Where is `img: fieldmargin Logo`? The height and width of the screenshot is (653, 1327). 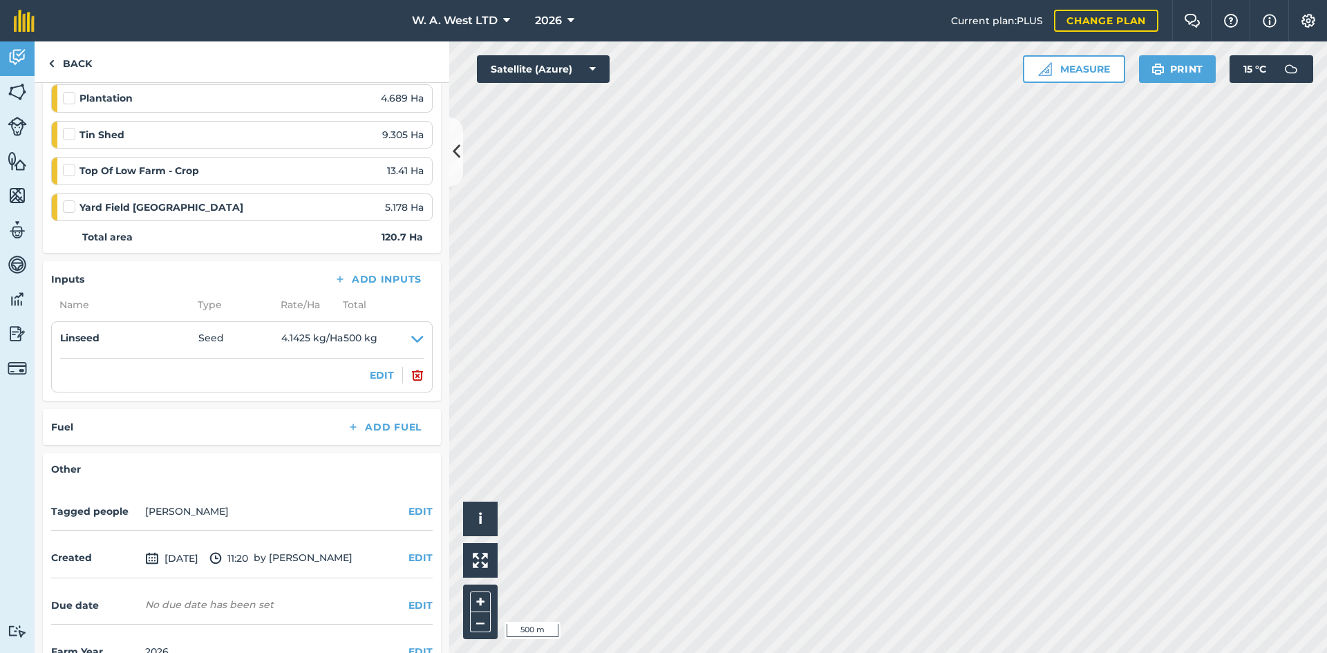
img: fieldmargin Logo is located at coordinates (24, 21).